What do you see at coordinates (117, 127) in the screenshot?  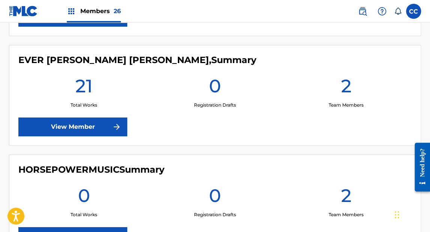 I see `img: f7272a7cc735f4ea7f67.svg` at bounding box center [117, 127].